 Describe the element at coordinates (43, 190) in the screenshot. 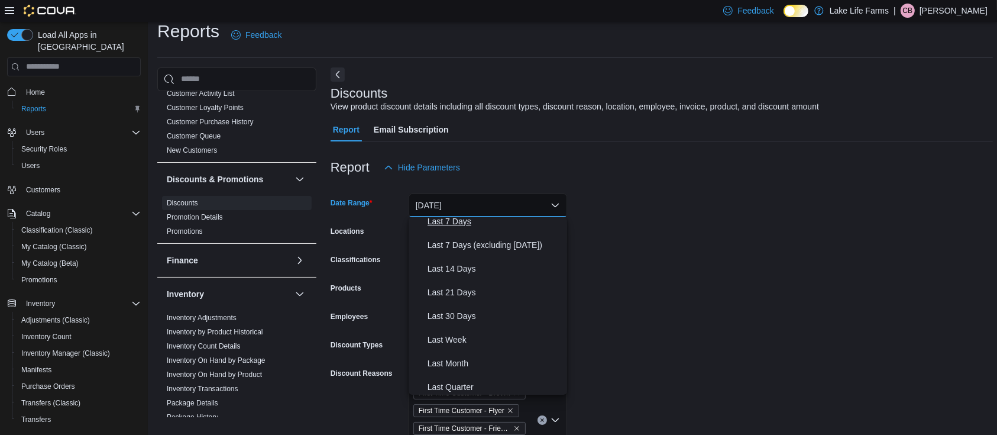

I see `span: Customers` at that location.